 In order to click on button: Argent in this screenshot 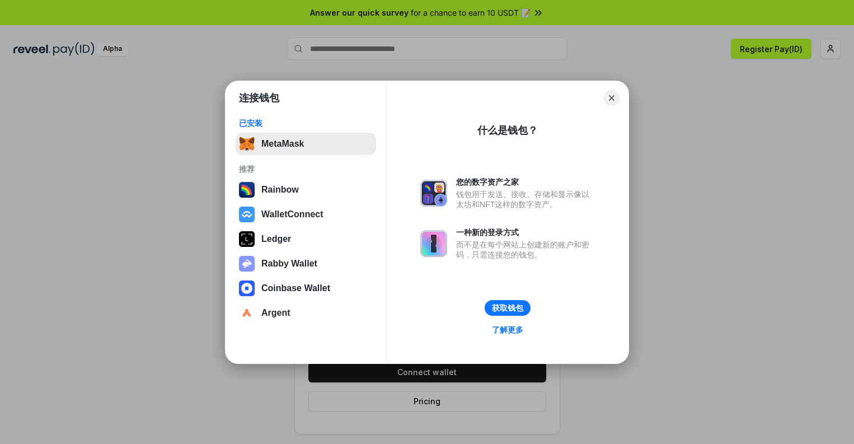, I will do `click(305, 313)`.